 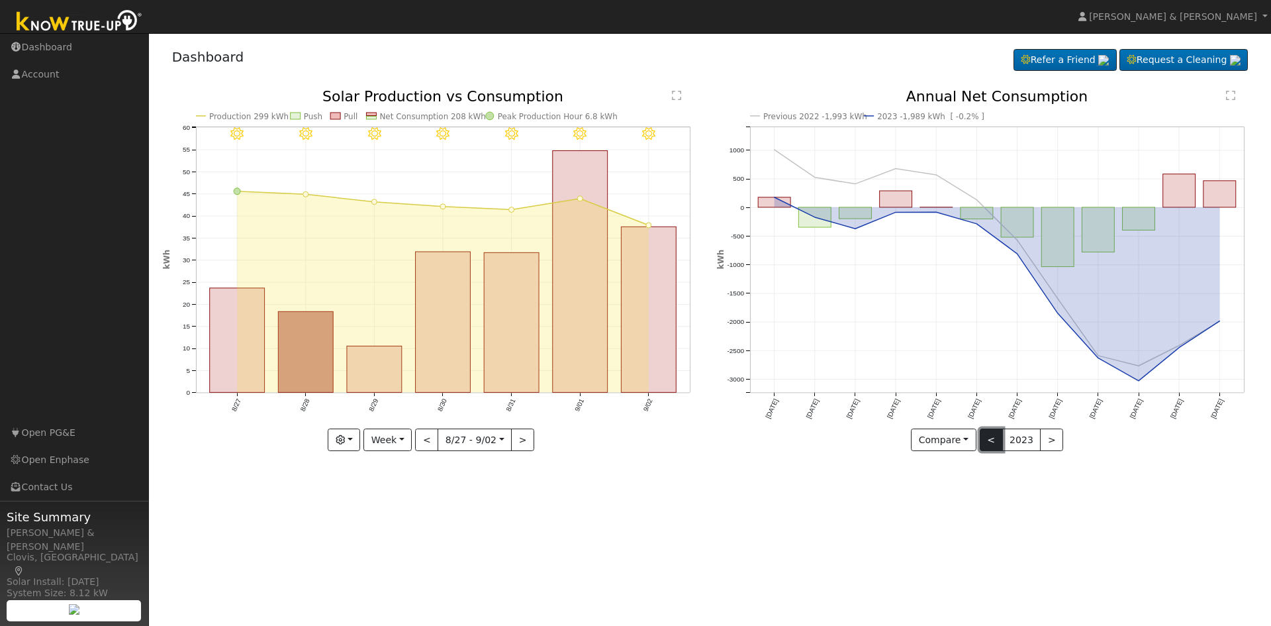 I want to click on text: Solar Production vs Consumption, so click(x=443, y=96).